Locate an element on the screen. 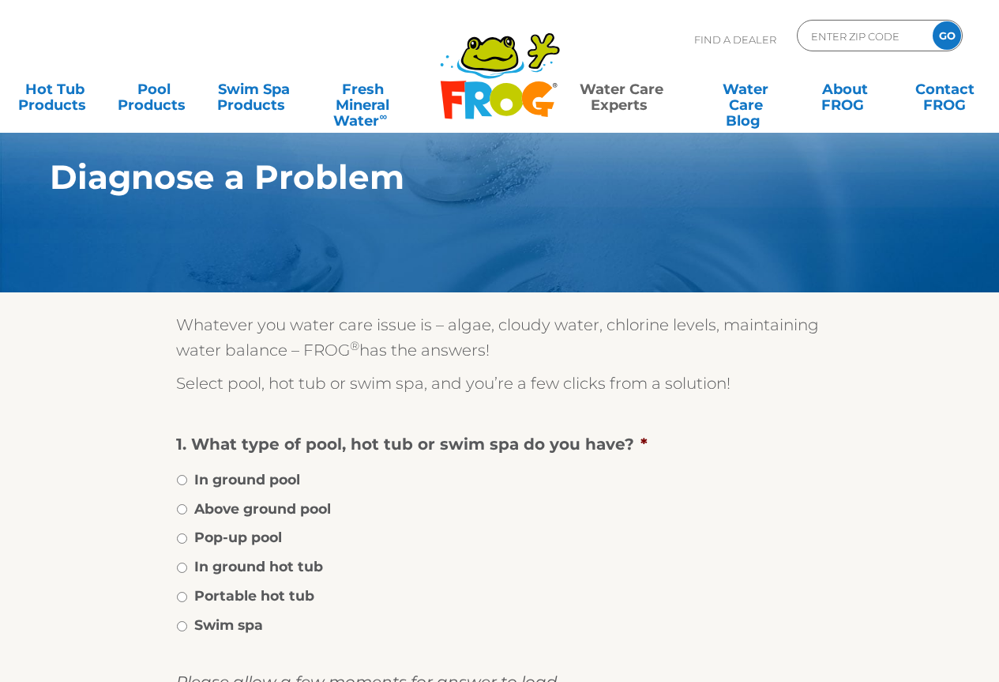 The image size is (999, 682). label: In ground hot tub is located at coordinates (258, 566).